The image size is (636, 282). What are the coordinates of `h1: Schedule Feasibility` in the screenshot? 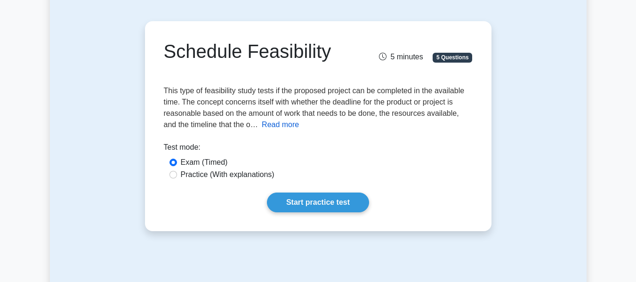 It's located at (264, 51).